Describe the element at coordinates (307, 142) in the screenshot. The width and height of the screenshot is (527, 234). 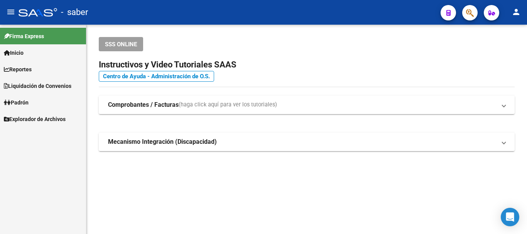
I see `mat-expansion-panel-header: Mecanismo Integración (Discapacidad)` at that location.